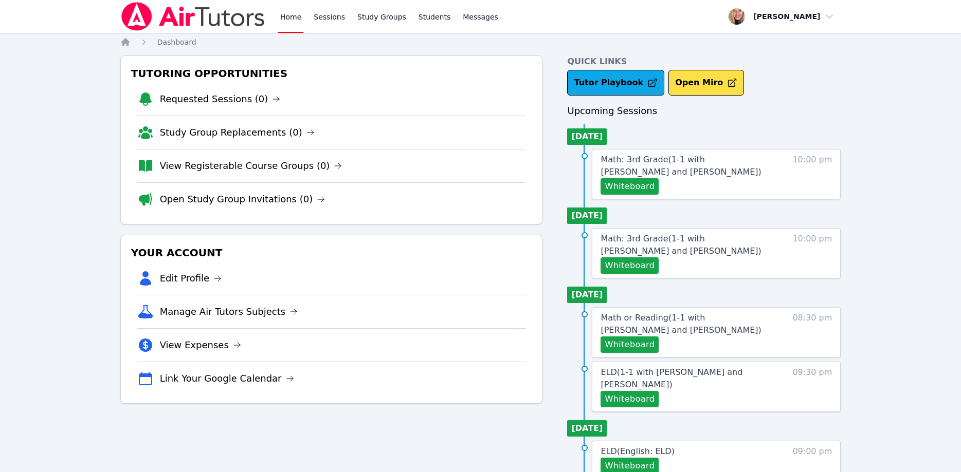 This screenshot has height=472, width=961. Describe the element at coordinates (229, 312) in the screenshot. I see `a: Manage Air Tutors Subjects` at that location.